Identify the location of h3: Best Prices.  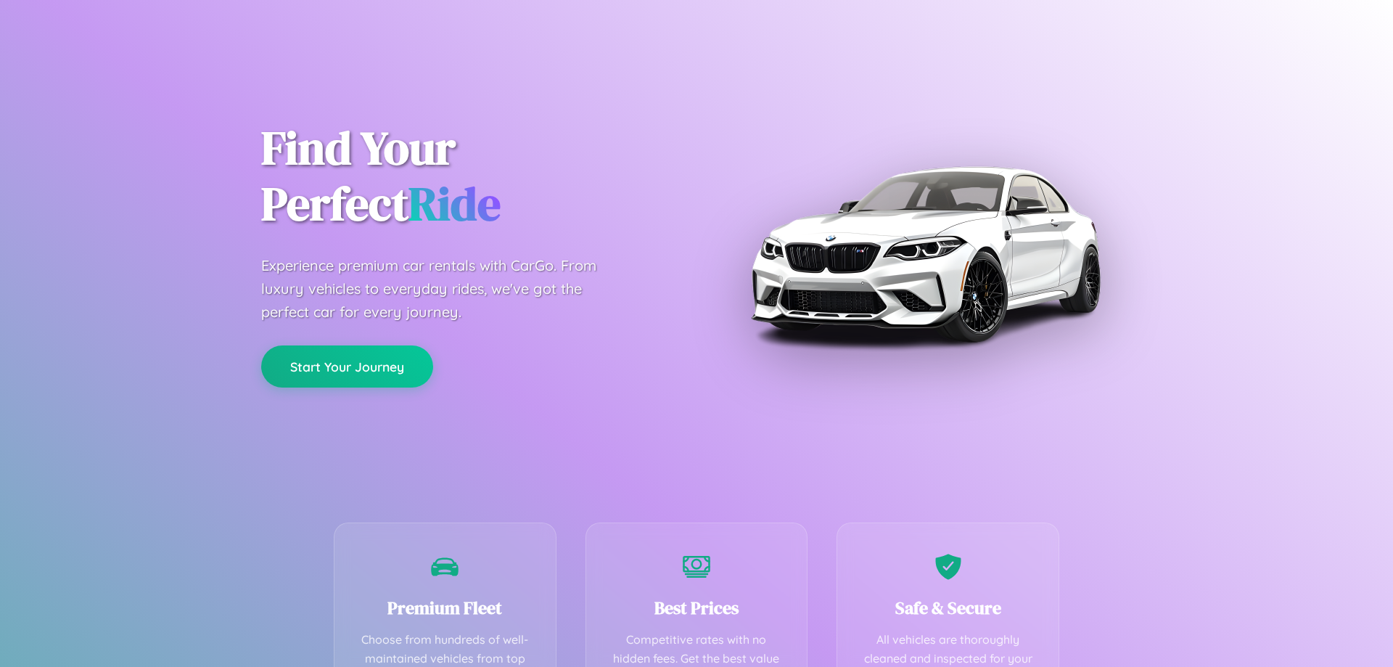
(697, 607).